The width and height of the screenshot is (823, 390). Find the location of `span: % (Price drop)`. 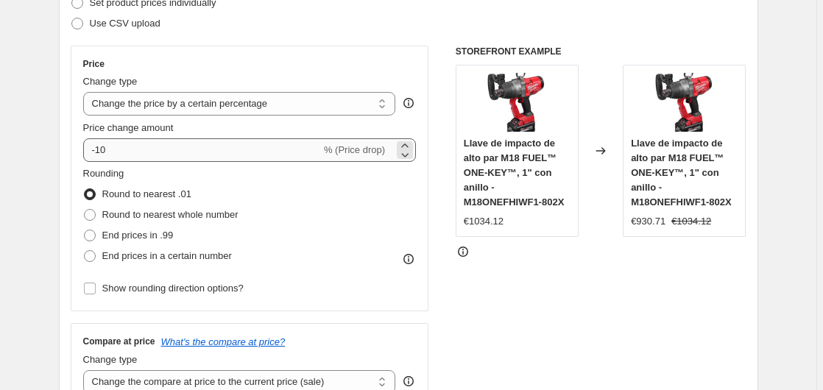

span: % (Price drop) is located at coordinates (354, 150).